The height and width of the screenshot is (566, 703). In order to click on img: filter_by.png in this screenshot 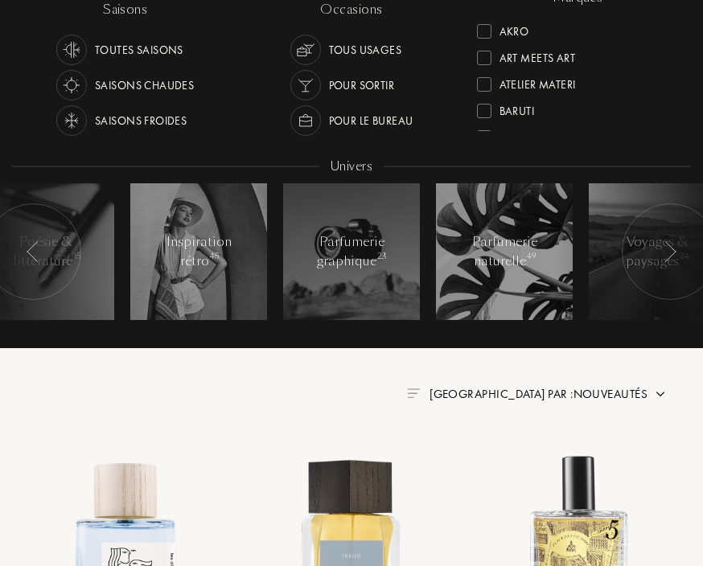, I will do `click(413, 393)`.